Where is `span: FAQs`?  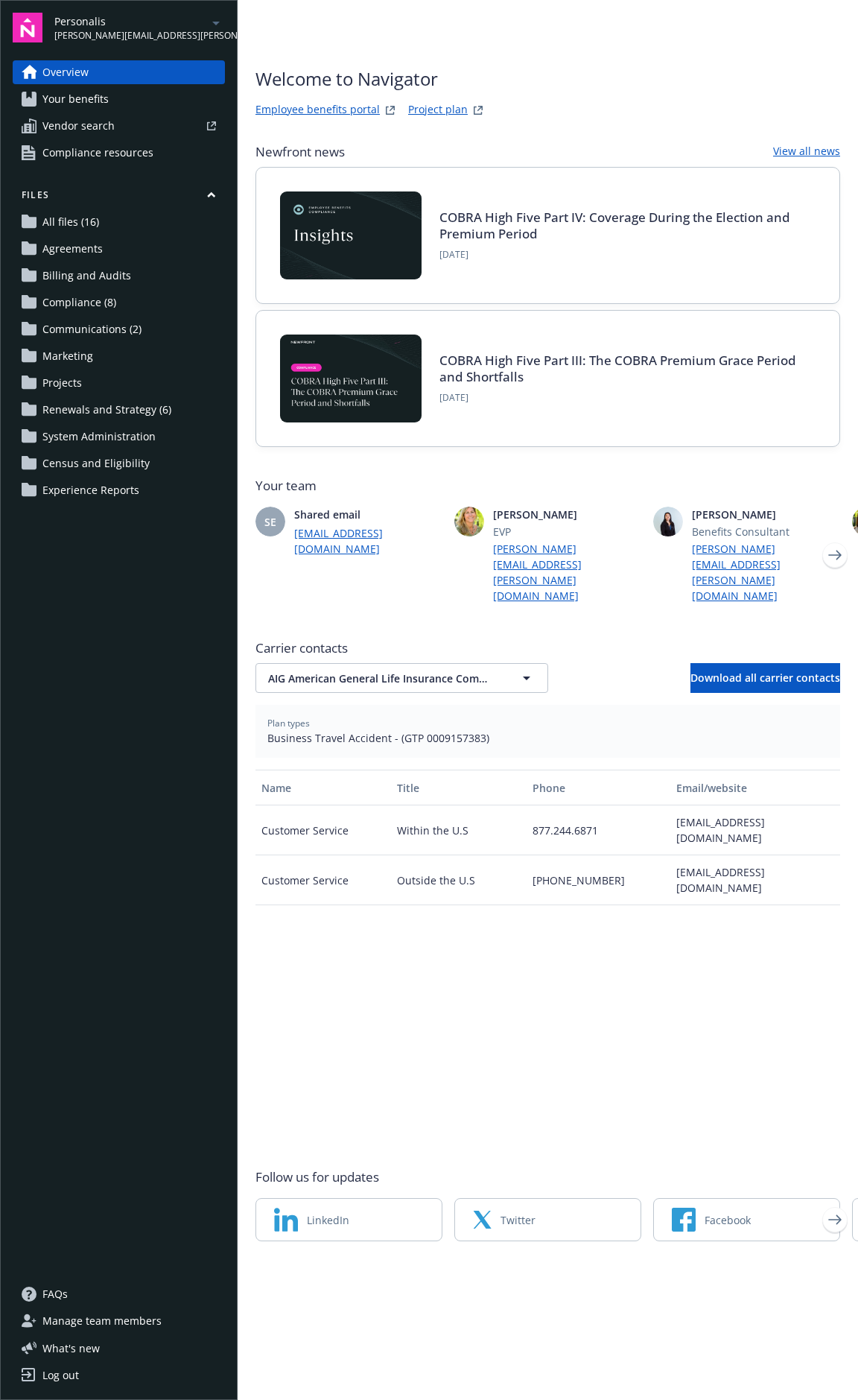 span: FAQs is located at coordinates (55, 1295).